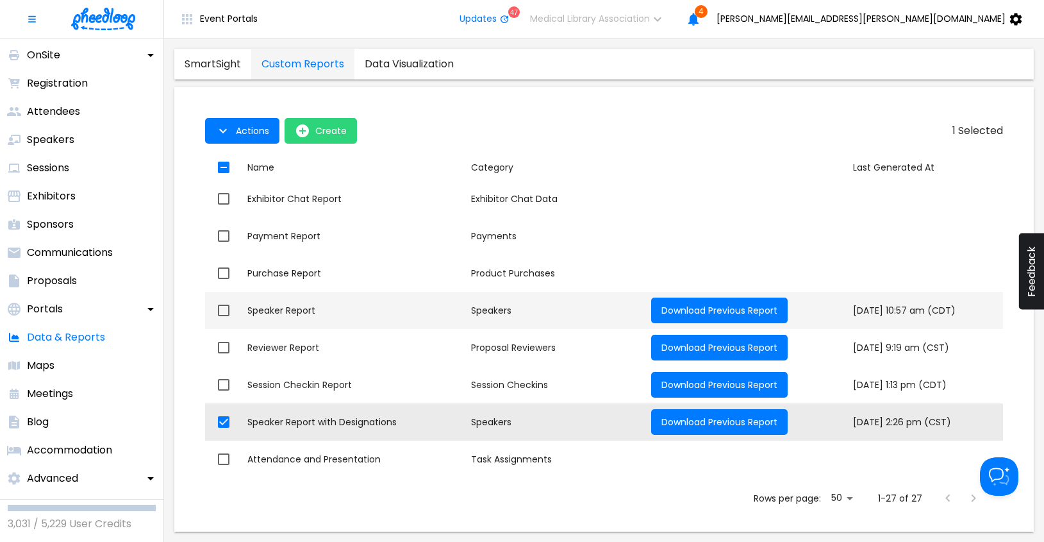 This screenshot has height=542, width=1044. I want to click on span: Actions, so click(253, 131).